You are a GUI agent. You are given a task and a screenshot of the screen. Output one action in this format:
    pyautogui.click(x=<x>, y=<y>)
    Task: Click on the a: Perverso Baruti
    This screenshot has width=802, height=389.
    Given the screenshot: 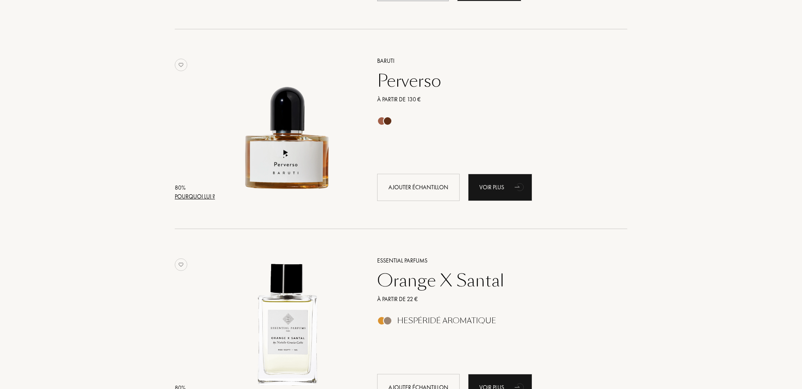 What is the action you would take?
    pyautogui.click(x=291, y=128)
    